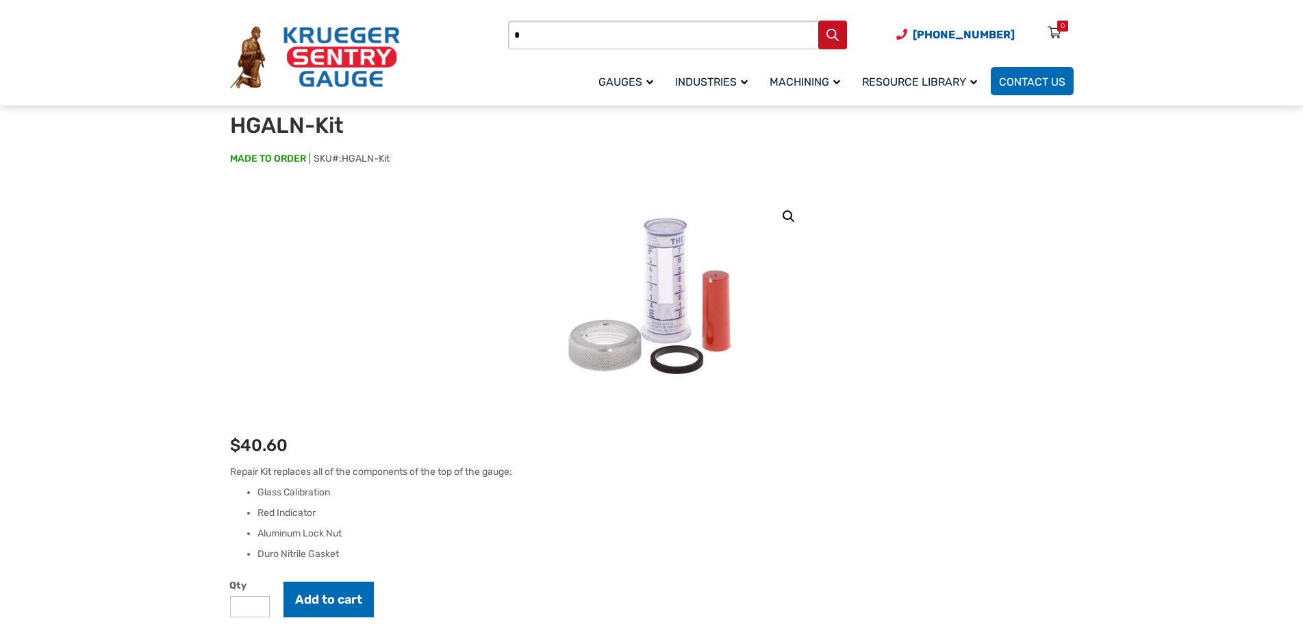 This screenshot has height=642, width=1303. Describe the element at coordinates (711, 81) in the screenshot. I see `span: Industries` at that location.